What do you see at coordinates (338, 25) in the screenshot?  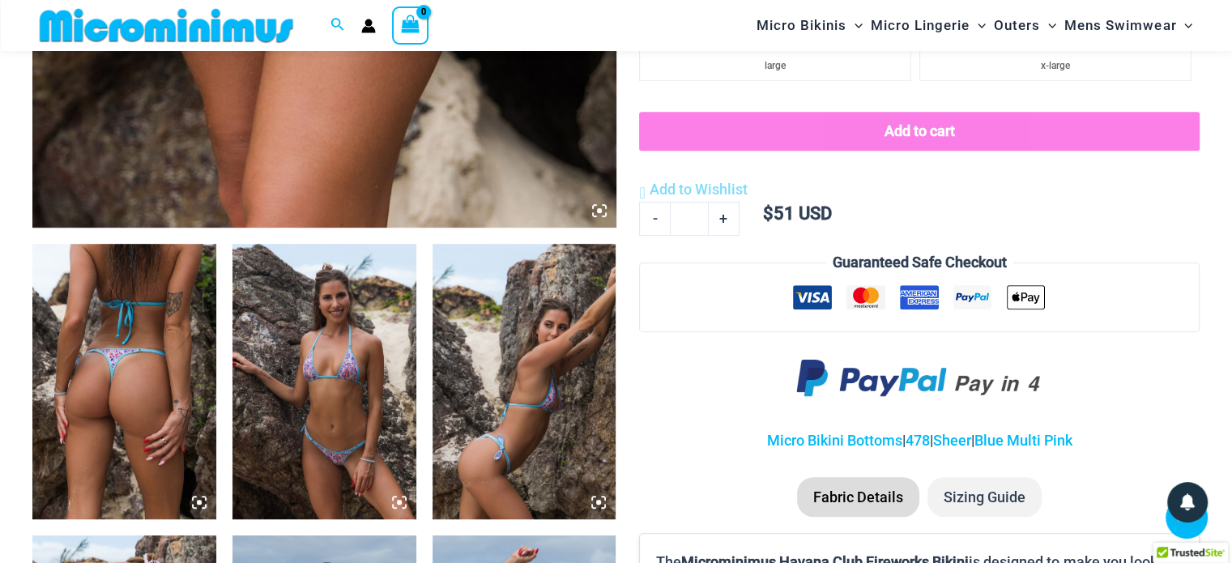 I see `a: Search icon link` at bounding box center [338, 25].